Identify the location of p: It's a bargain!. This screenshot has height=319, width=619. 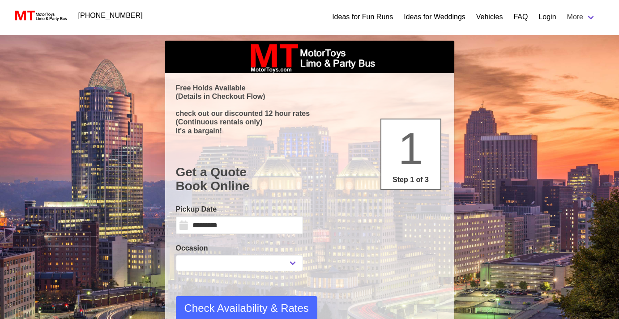
(310, 131).